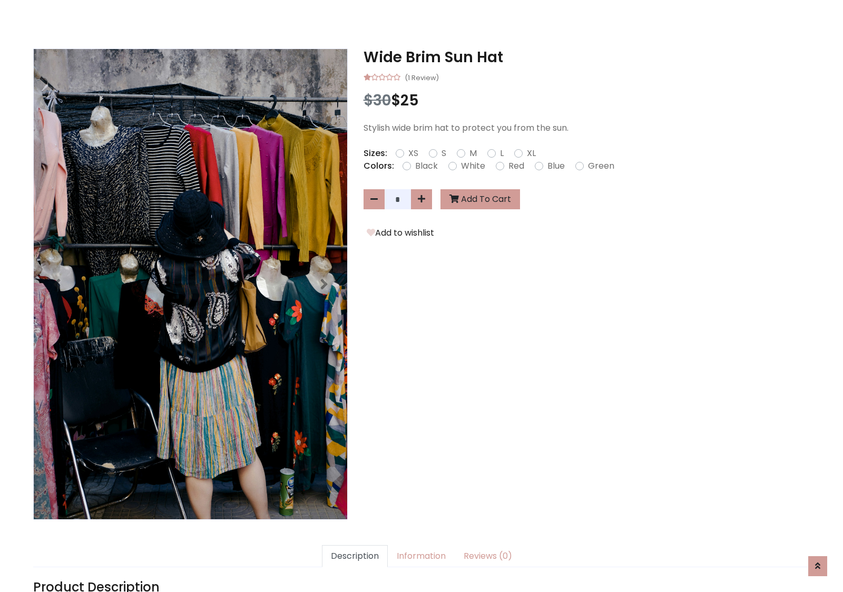 The width and height of the screenshot is (843, 592). I want to click on label: Black, so click(426, 166).